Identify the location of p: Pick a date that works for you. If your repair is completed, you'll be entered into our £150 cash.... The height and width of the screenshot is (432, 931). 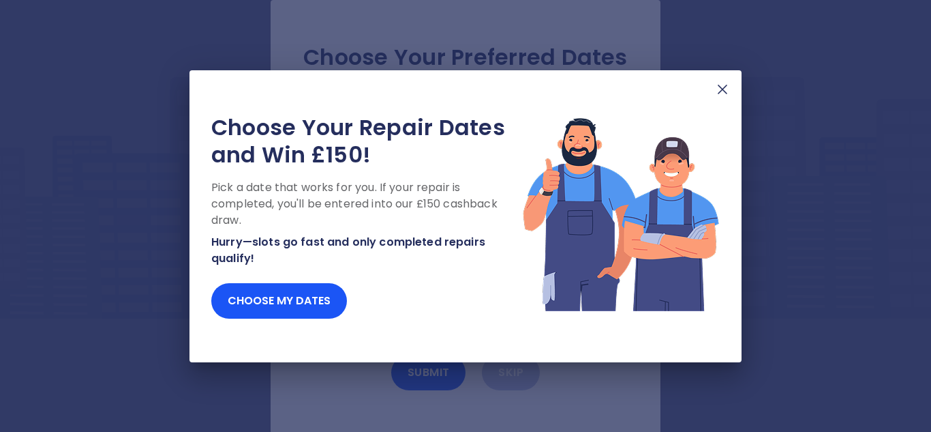
(367, 204).